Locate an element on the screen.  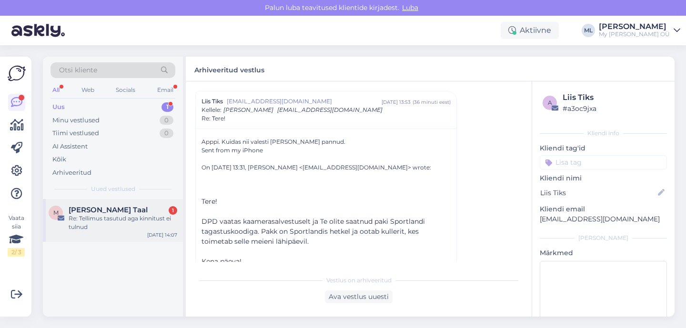
div: ( 36 minuti eest ) is located at coordinates (431, 102).